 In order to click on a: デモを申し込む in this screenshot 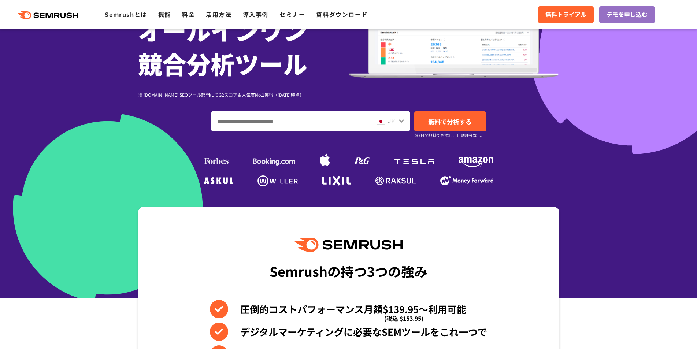, I will do `click(627, 15)`.